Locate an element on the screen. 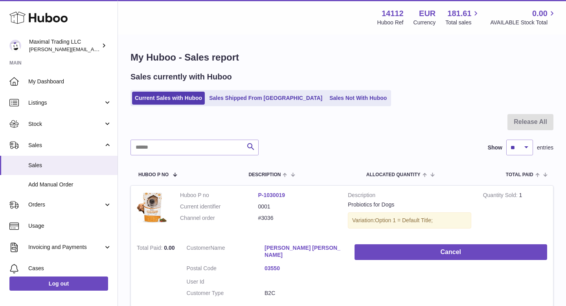  span: entries is located at coordinates (545, 147).